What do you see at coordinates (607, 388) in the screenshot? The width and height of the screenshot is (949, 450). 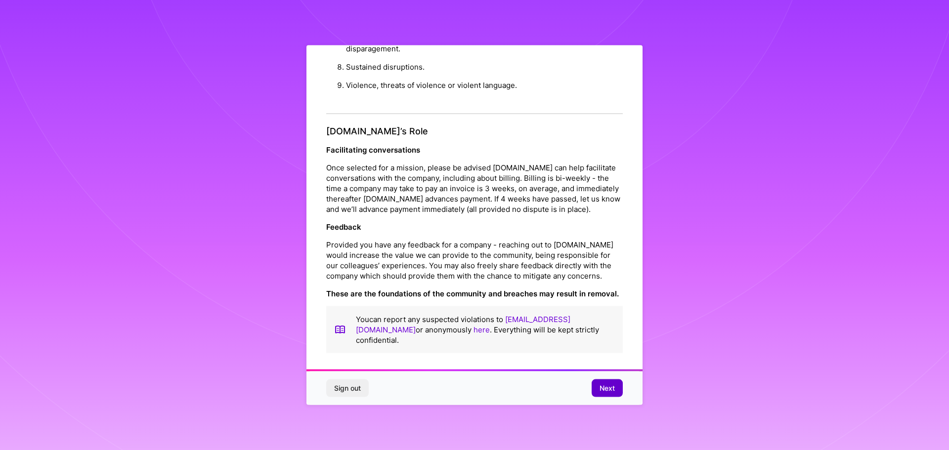 I see `button: Next` at bounding box center [607, 388].